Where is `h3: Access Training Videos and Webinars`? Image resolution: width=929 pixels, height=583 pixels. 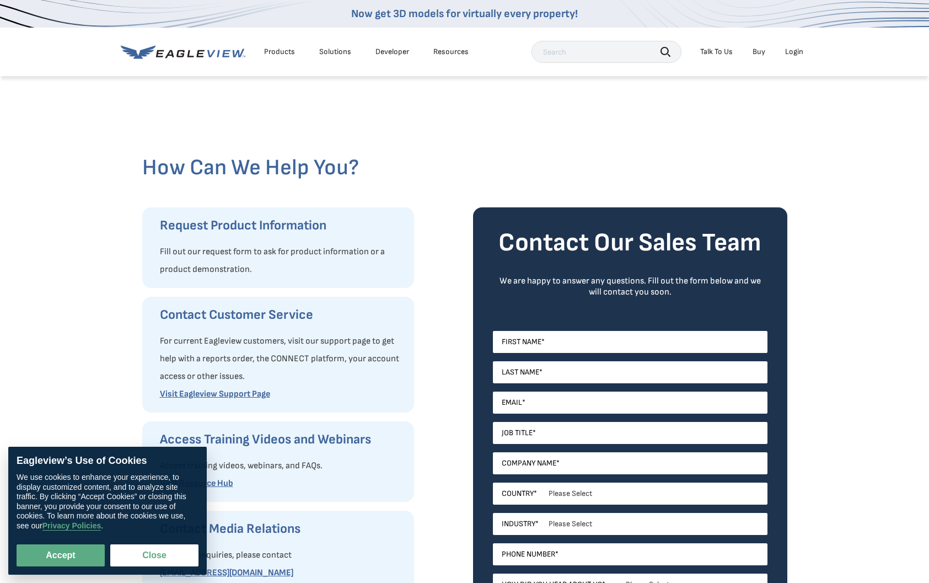 h3: Access Training Videos and Webinars is located at coordinates (281, 439).